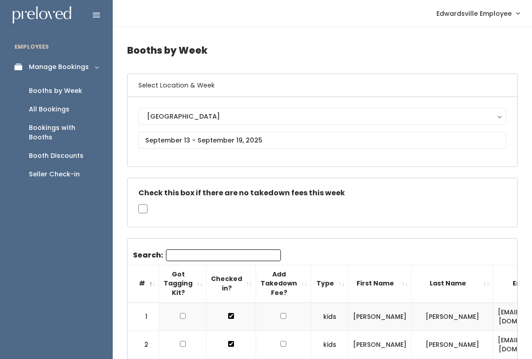 The image size is (532, 359). What do you see at coordinates (144, 345) in the screenshot?
I see `td: 2` at bounding box center [144, 345].